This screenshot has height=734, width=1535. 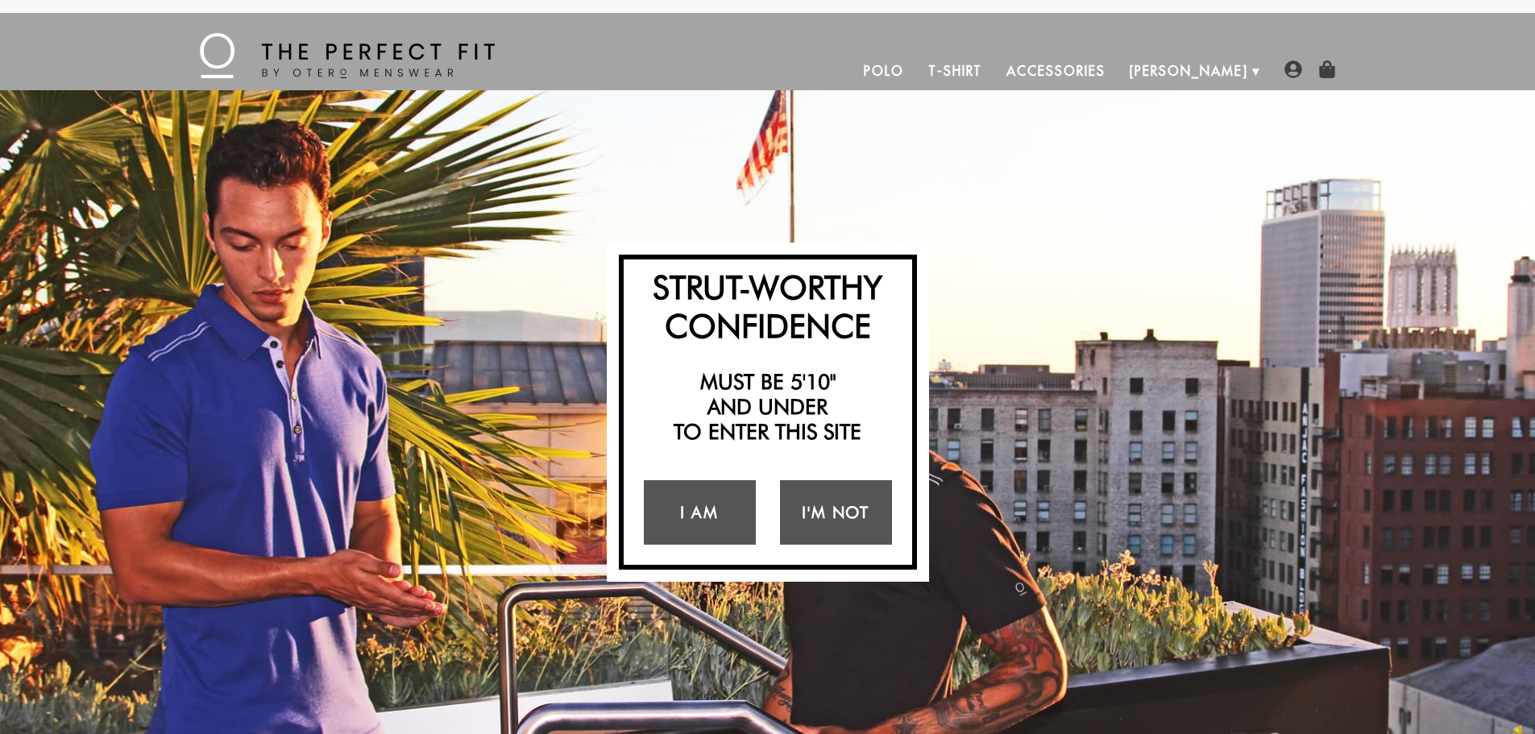 What do you see at coordinates (1327, 69) in the screenshot?
I see `img: shopping-bag-icon.png` at bounding box center [1327, 69].